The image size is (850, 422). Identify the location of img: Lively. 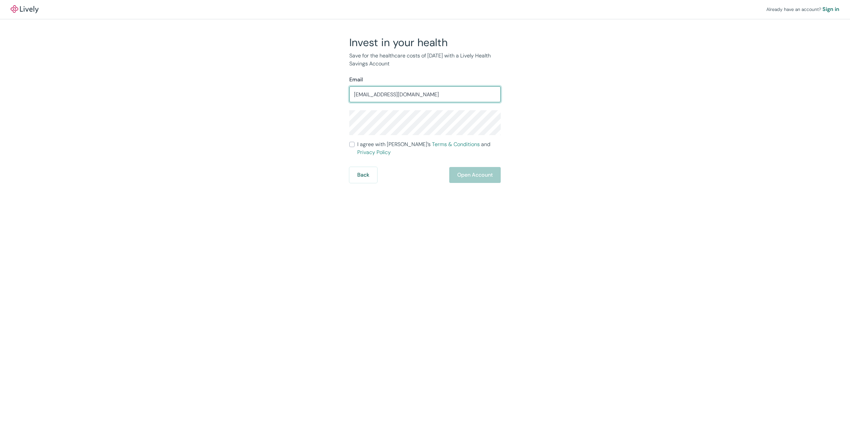
(25, 9).